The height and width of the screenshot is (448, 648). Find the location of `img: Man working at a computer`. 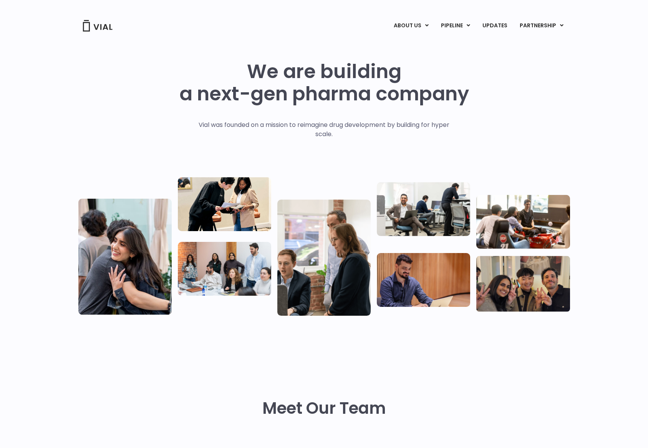

img: Man working at a computer is located at coordinates (424, 280).